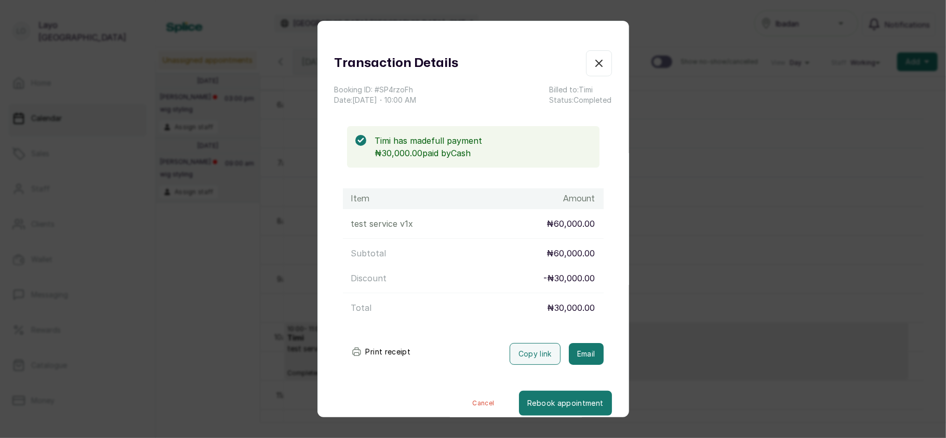 Image resolution: width=946 pixels, height=438 pixels. I want to click on p: Booking ID: # SP4rzoFh, so click(375, 90).